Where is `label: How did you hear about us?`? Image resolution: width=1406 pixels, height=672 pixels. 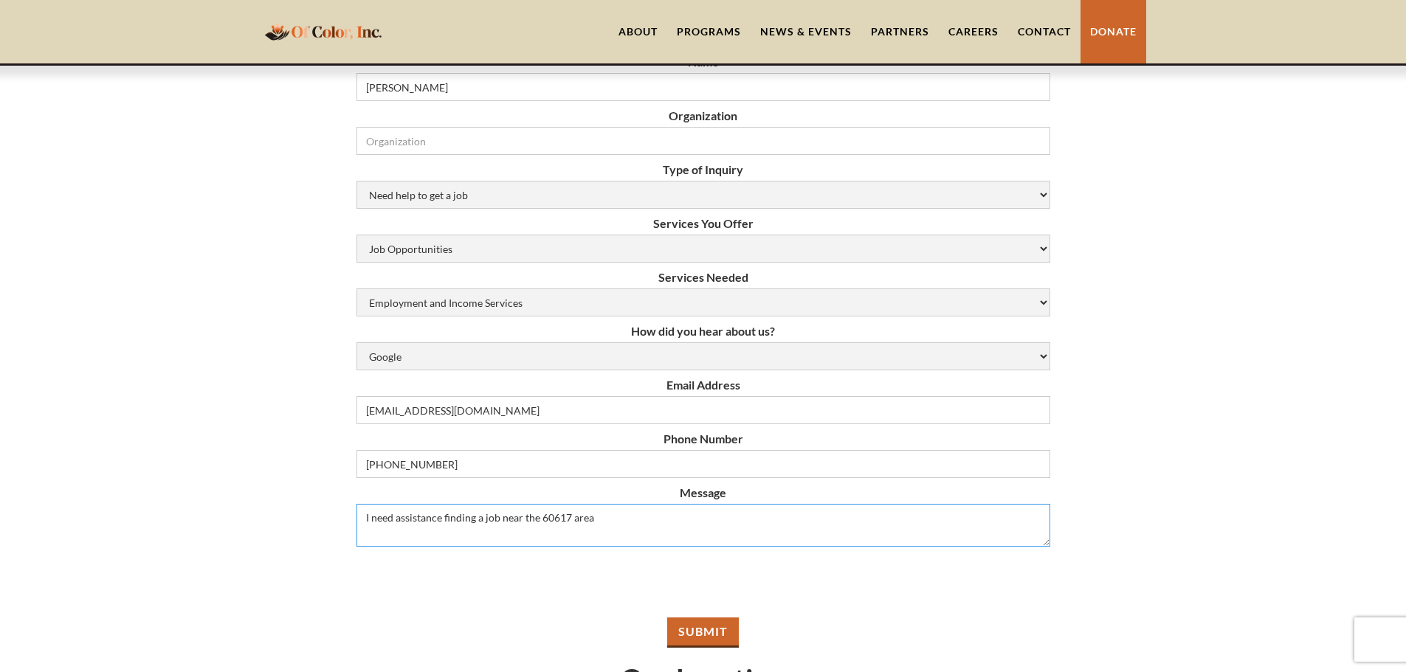
label: How did you hear about us? is located at coordinates (703, 331).